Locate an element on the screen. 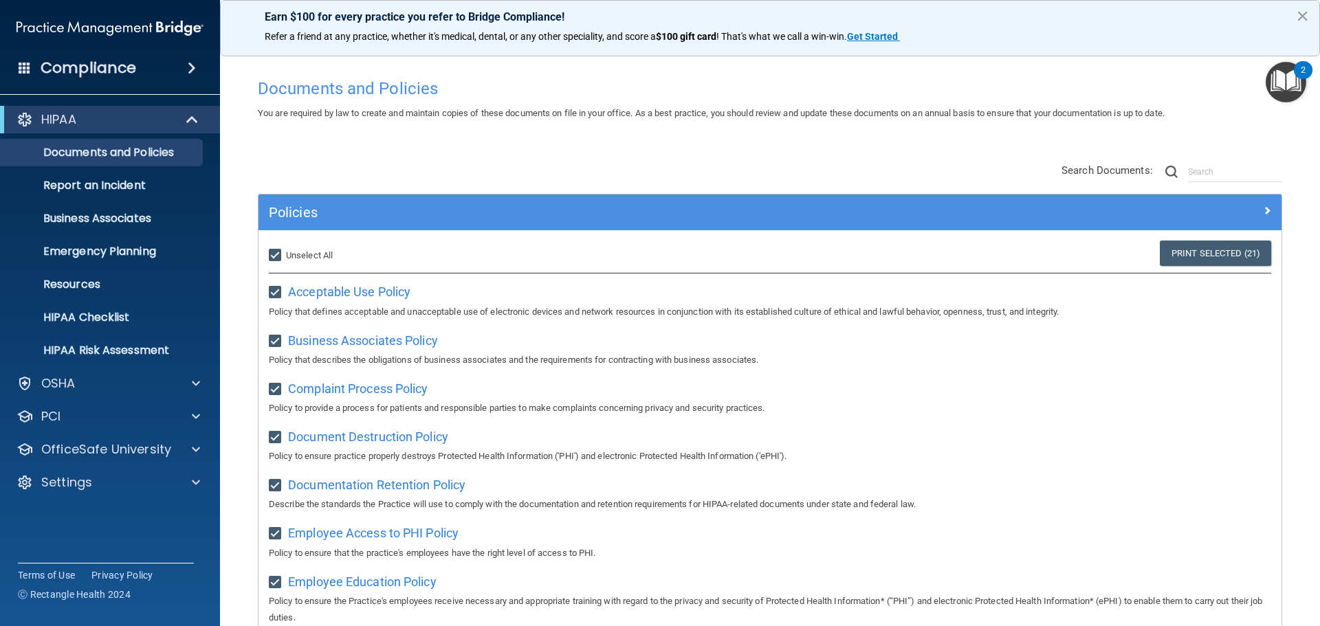 This screenshot has height=626, width=1320. span: ! That's what we call a win-win. is located at coordinates (782, 36).